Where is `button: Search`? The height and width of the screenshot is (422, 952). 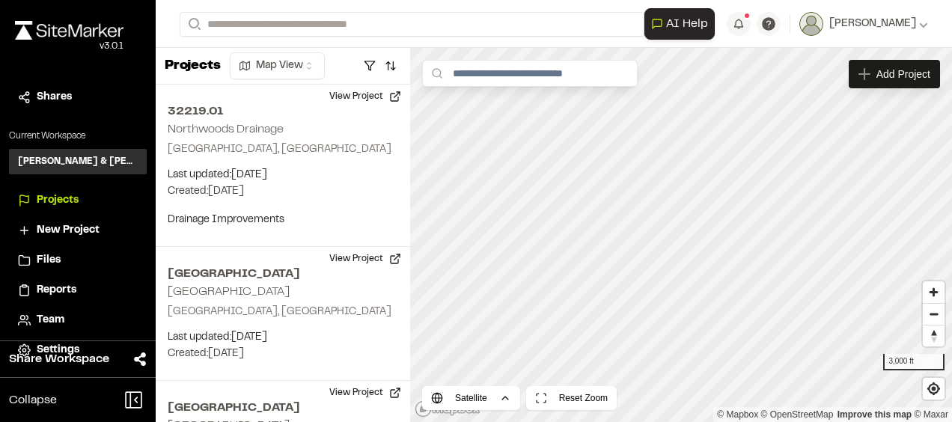 button: Search is located at coordinates (193, 24).